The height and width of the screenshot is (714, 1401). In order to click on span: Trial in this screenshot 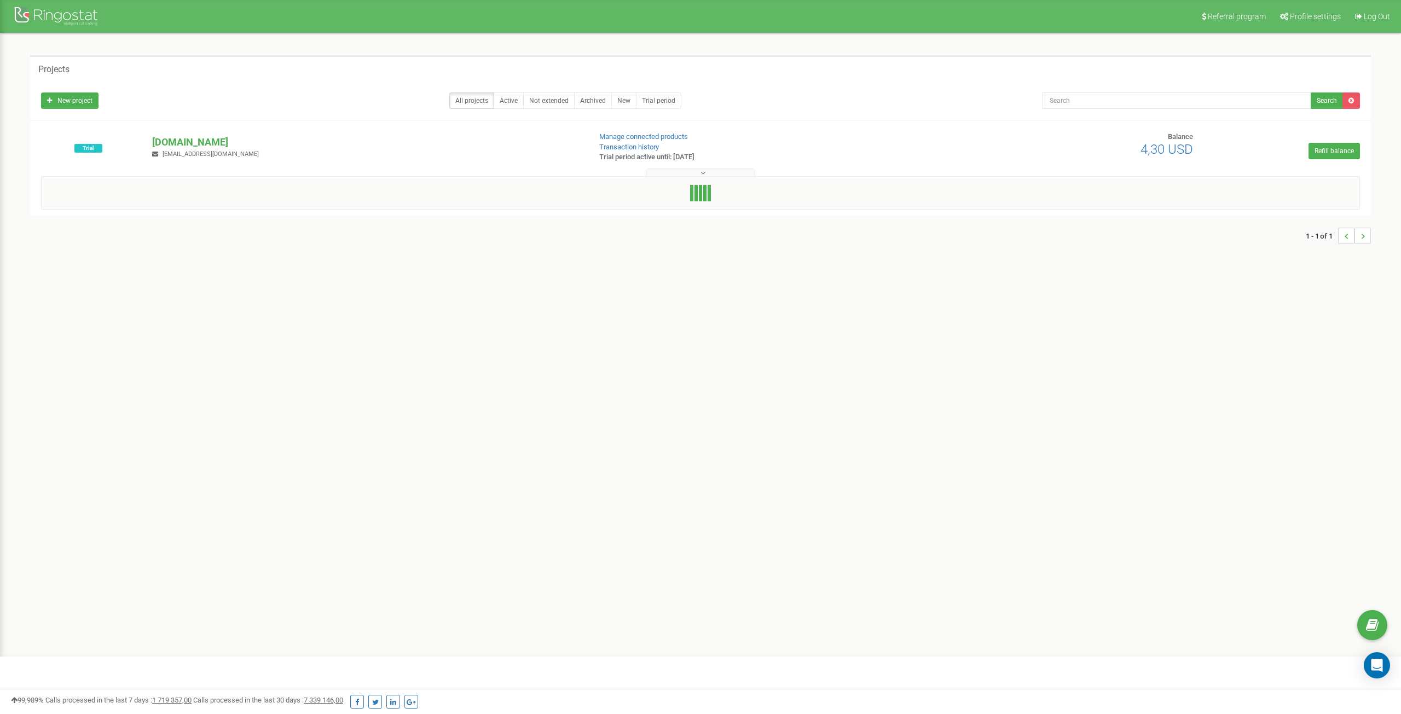, I will do `click(88, 148)`.